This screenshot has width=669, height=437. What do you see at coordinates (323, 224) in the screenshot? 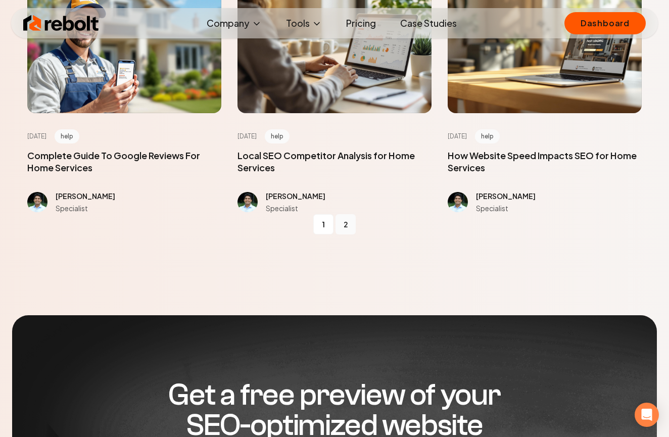
I see `a: 1` at bounding box center [323, 224].